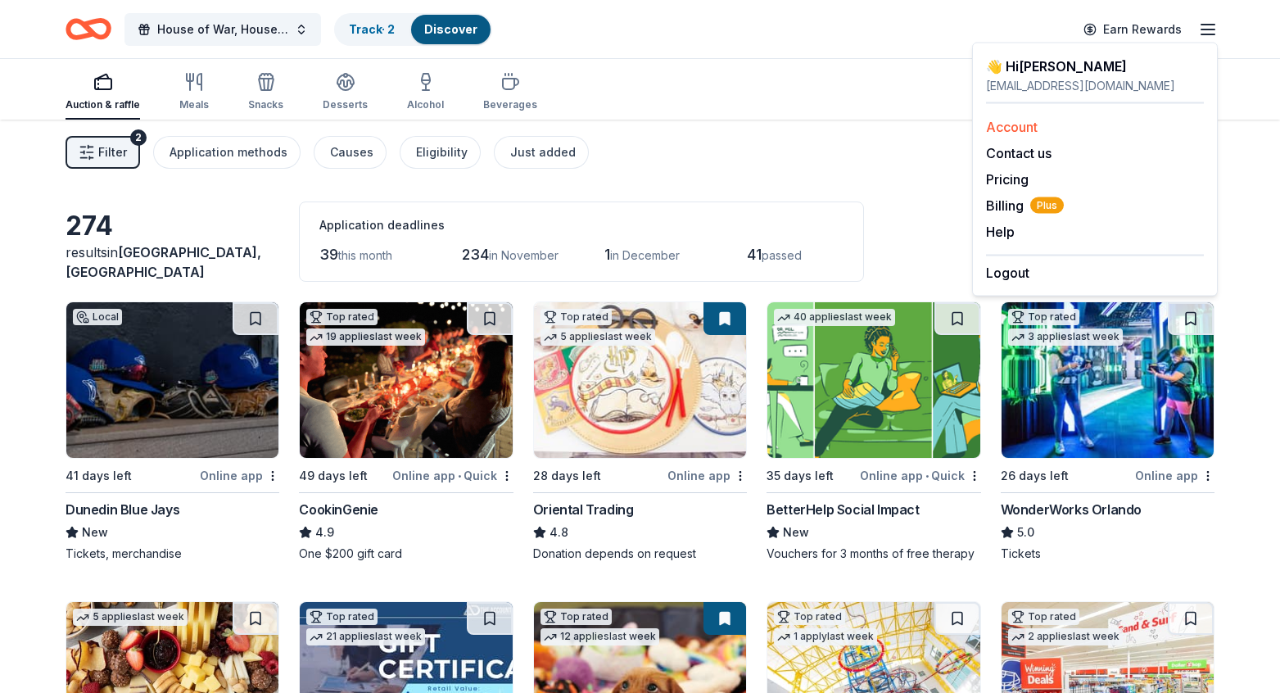 This screenshot has height=693, width=1280. I want to click on button: Eligibility, so click(440, 152).